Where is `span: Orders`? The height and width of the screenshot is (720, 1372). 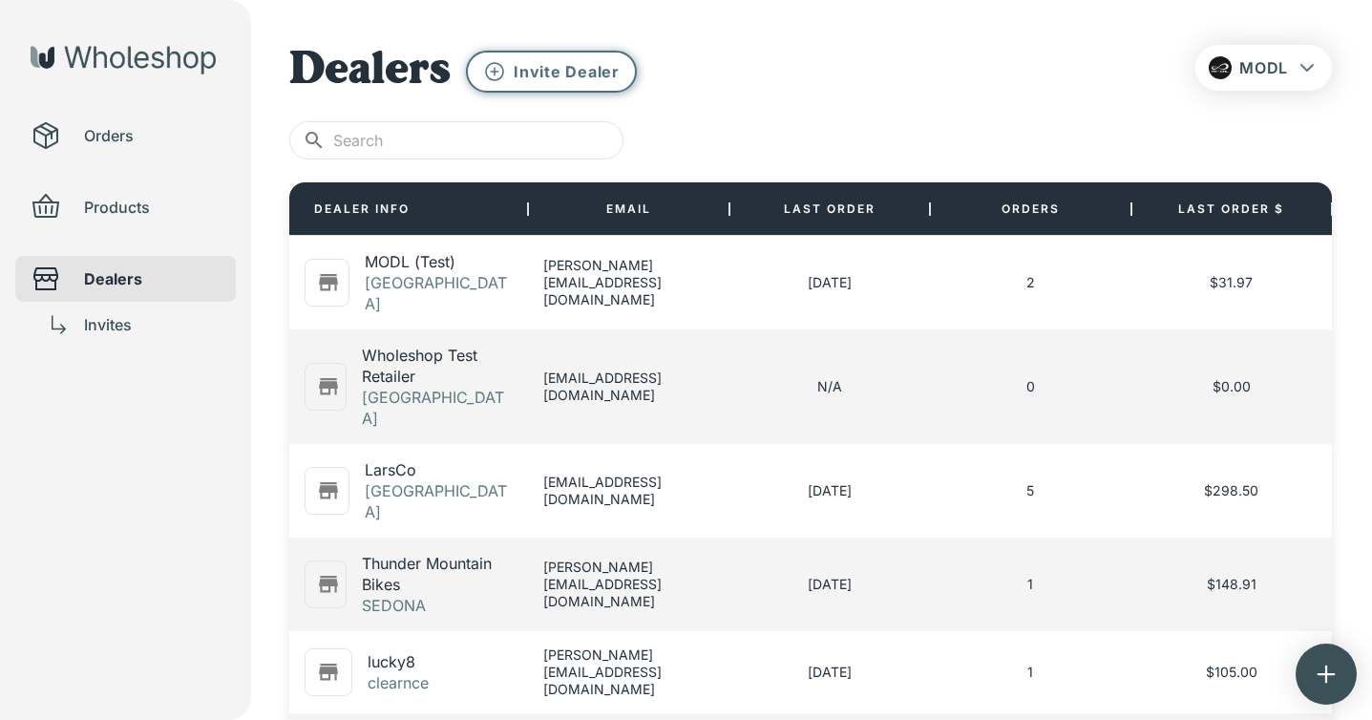
span: Orders is located at coordinates (152, 136).